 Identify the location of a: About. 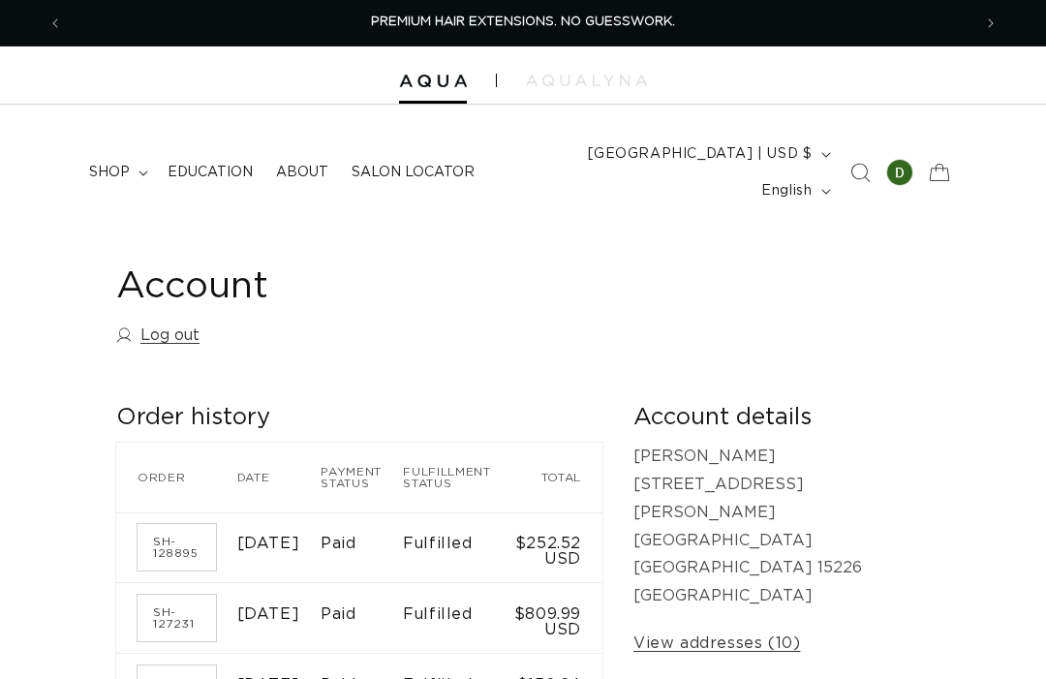
(302, 172).